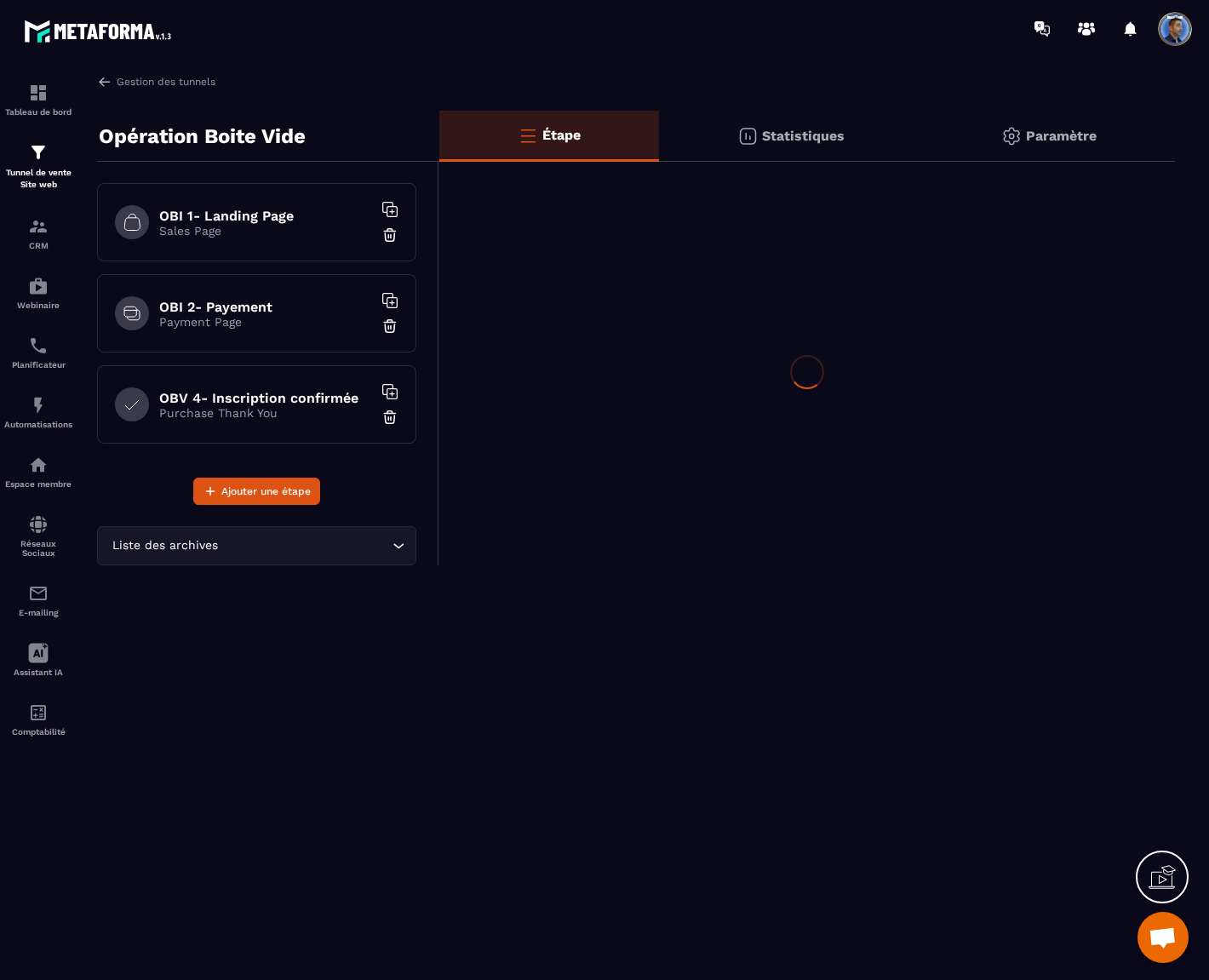  I want to click on p: Webinaire, so click(39, 305).